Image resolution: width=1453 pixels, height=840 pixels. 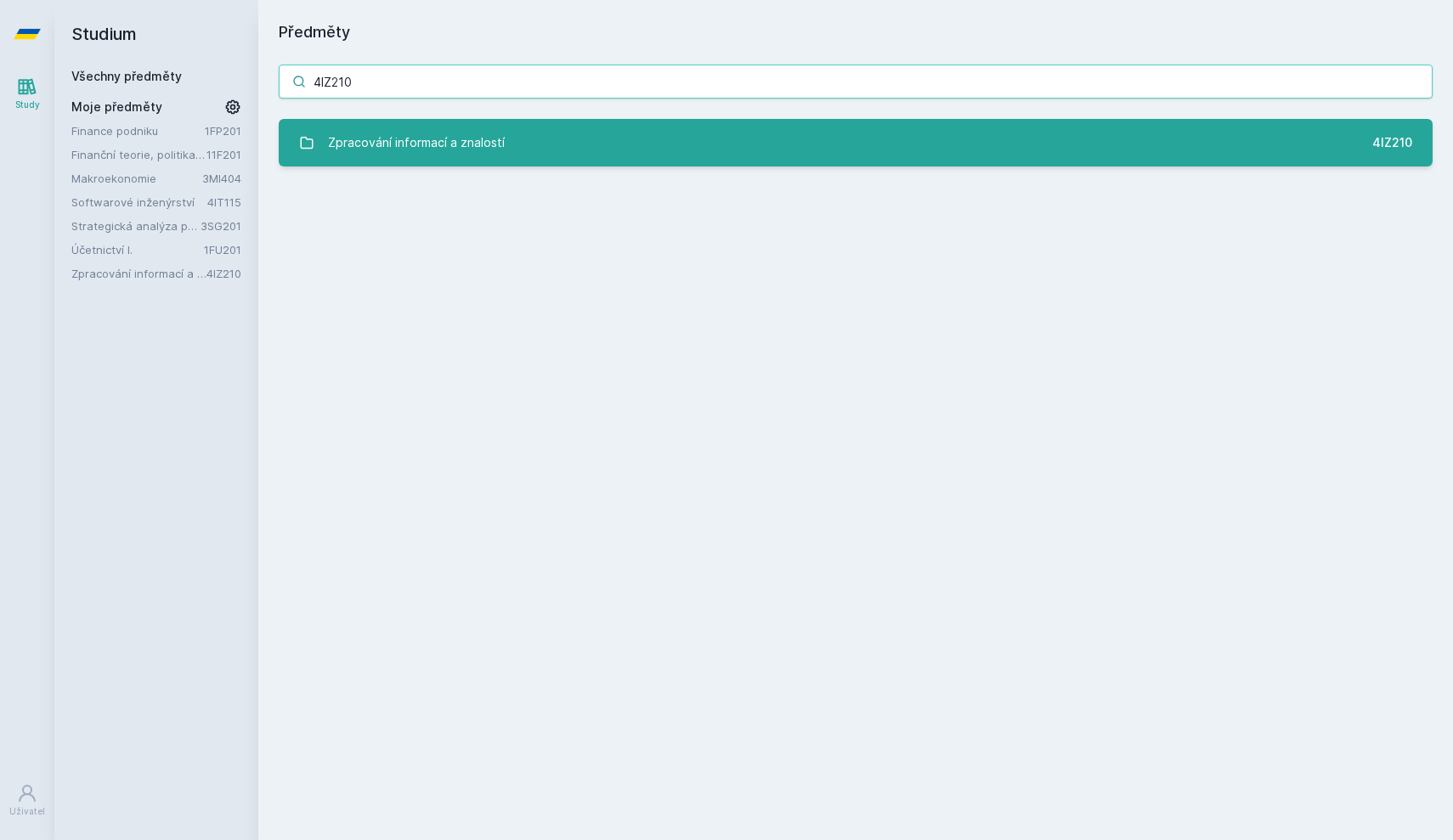 I want to click on a: Study, so click(x=27, y=93).